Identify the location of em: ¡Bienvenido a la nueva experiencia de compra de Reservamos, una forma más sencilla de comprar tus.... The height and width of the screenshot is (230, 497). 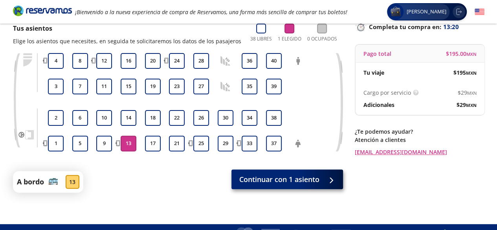
(211, 12).